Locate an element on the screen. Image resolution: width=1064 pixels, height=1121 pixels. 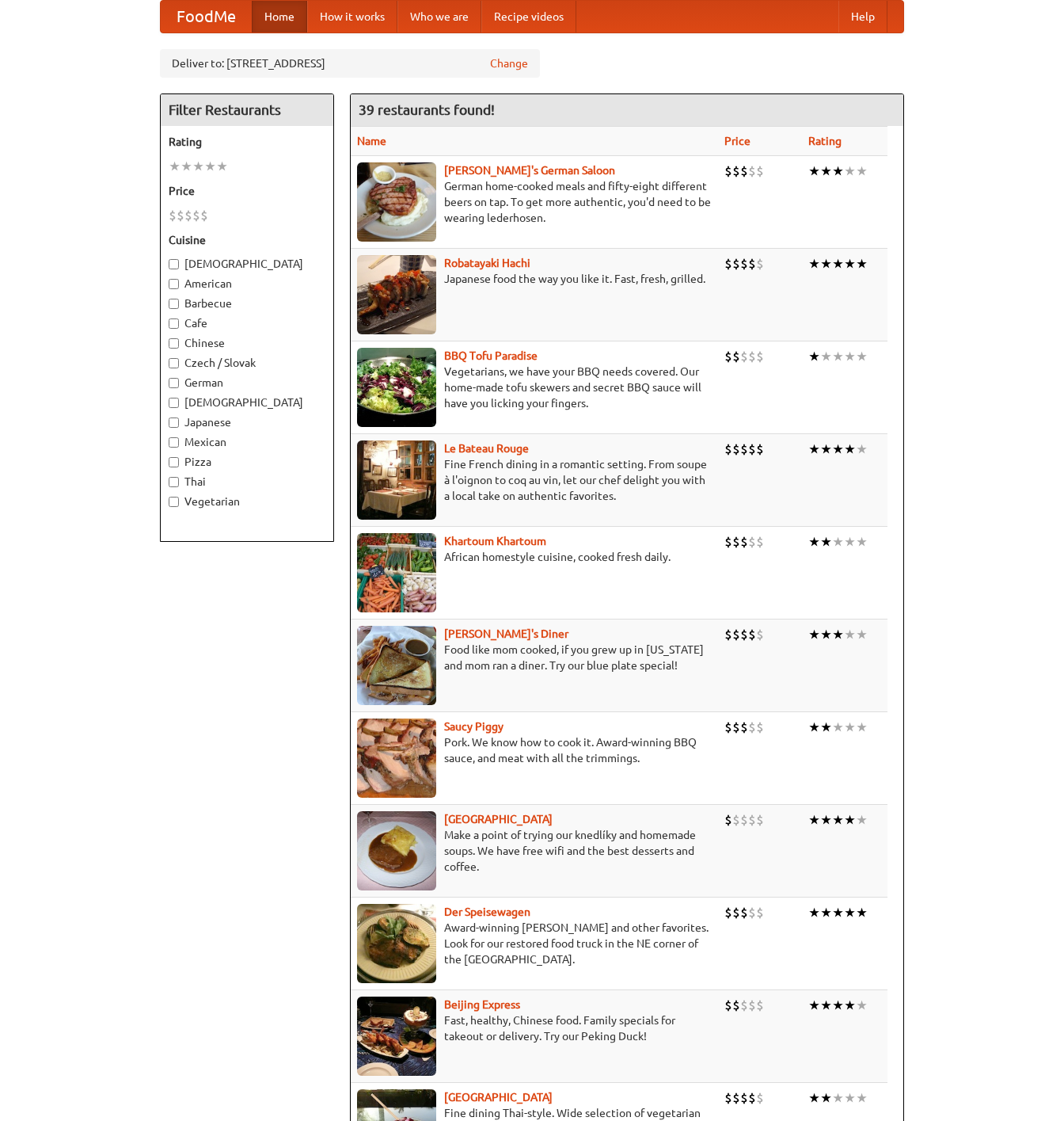
a: Change is located at coordinates (509, 63).